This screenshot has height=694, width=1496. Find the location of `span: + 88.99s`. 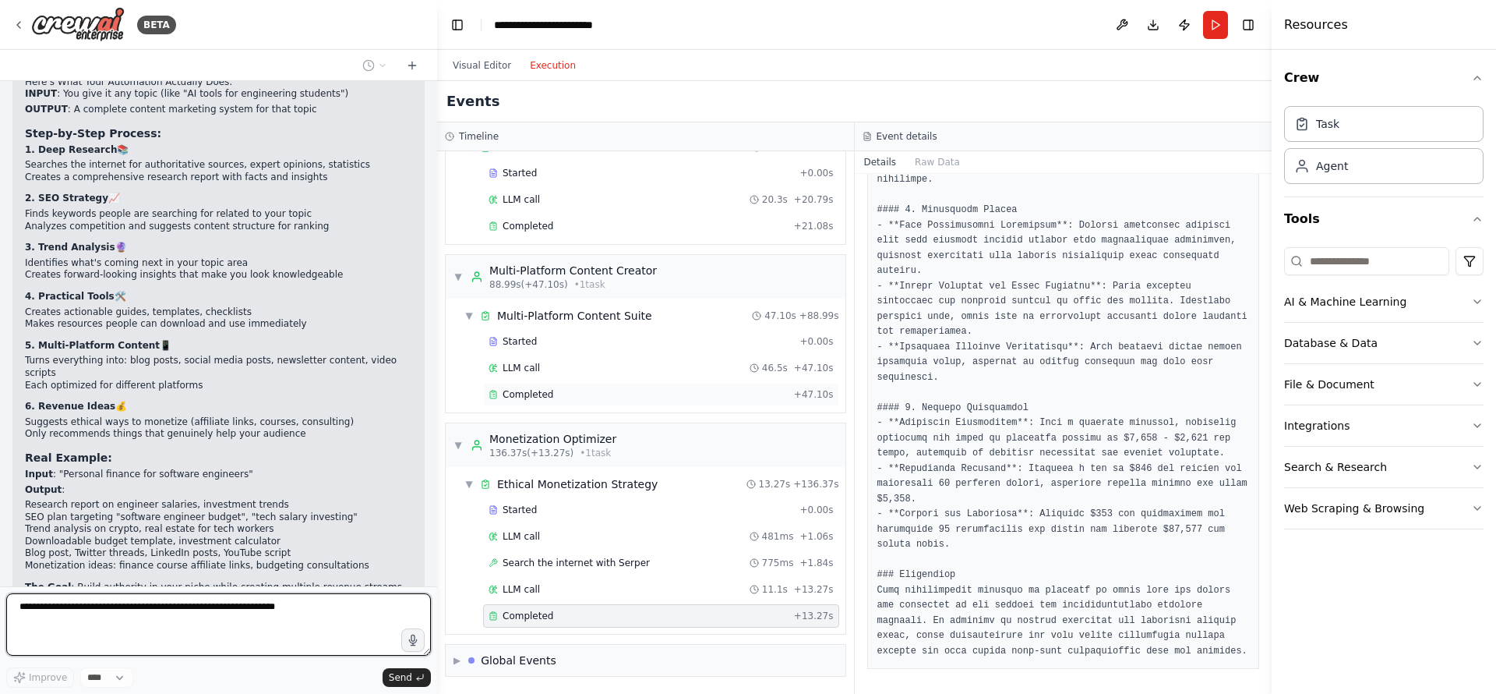

span: + 88.99s is located at coordinates (819, 316).